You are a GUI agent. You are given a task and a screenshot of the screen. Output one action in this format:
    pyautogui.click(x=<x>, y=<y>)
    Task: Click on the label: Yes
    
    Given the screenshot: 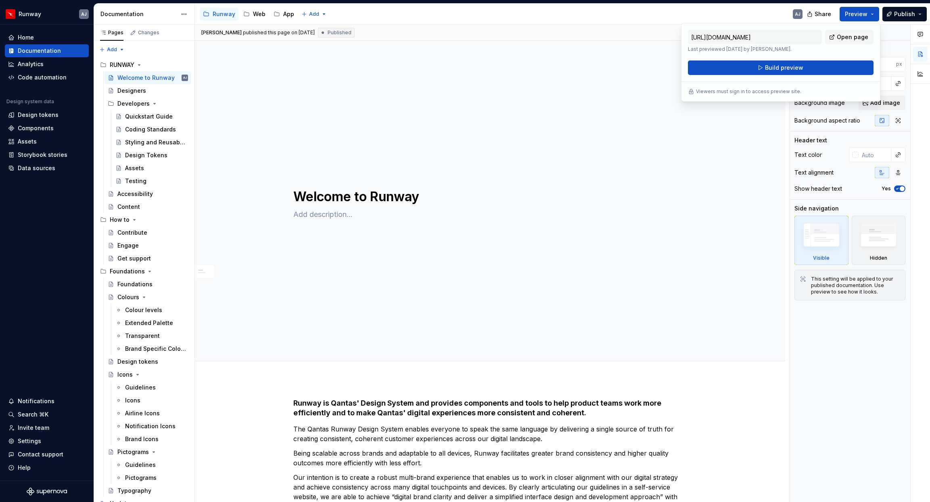 What is the action you would take?
    pyautogui.click(x=886, y=189)
    